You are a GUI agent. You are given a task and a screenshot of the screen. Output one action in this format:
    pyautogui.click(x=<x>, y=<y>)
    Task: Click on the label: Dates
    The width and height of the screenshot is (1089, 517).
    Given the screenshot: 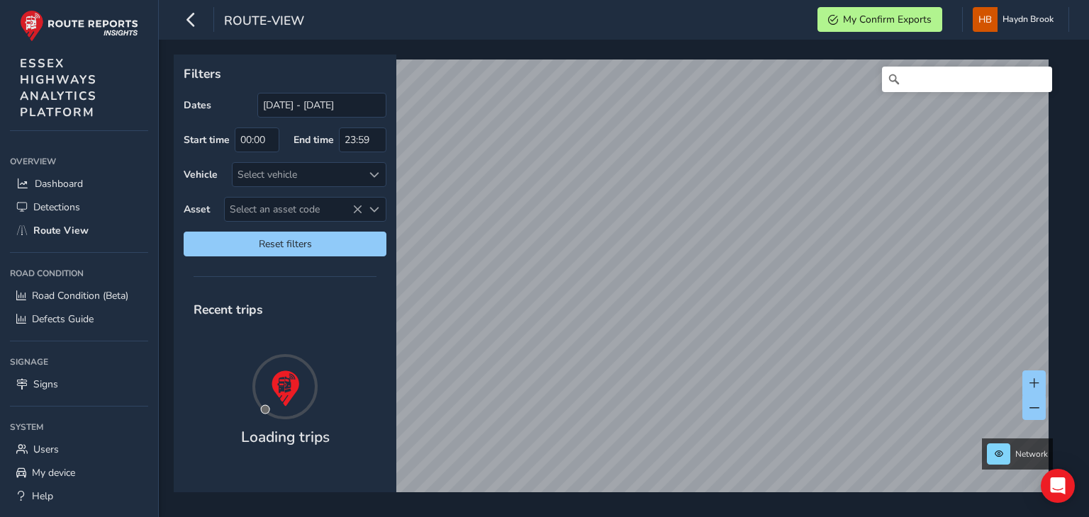 What is the action you would take?
    pyautogui.click(x=197, y=105)
    